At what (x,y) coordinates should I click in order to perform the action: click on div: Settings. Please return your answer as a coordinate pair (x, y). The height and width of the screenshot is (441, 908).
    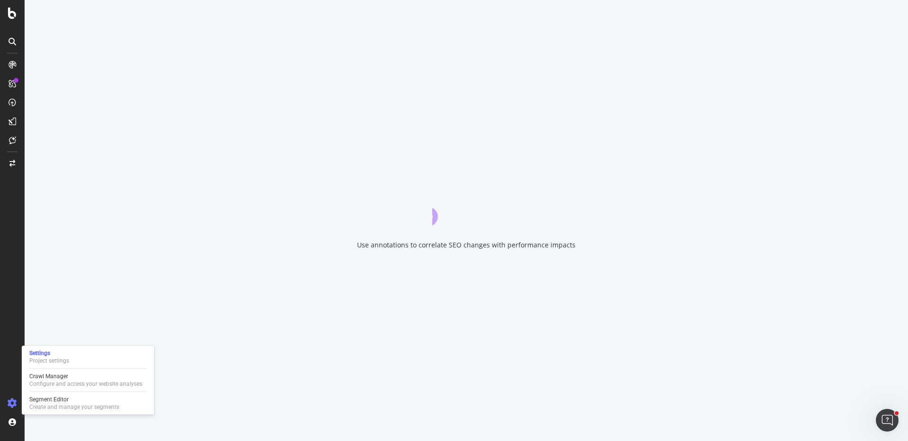
    Looking at the image, I should click on (49, 354).